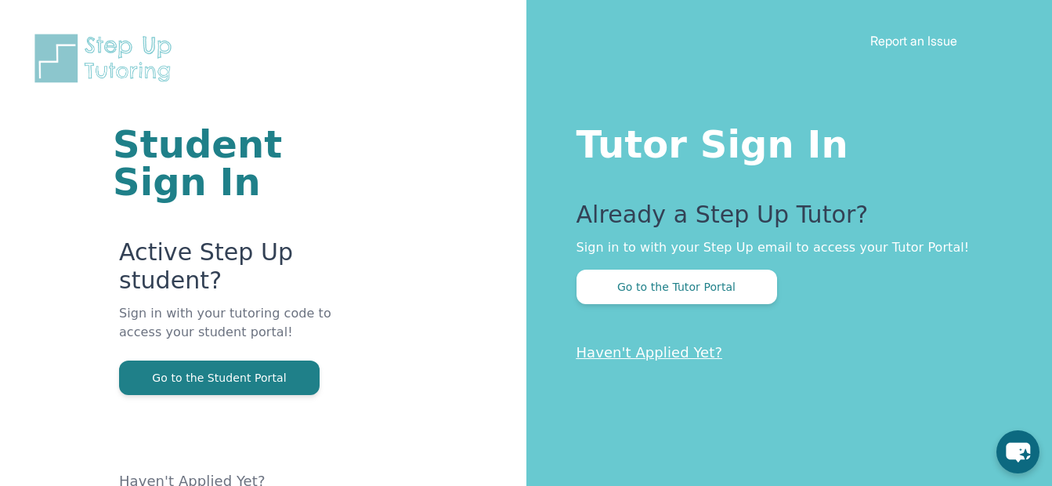 The width and height of the screenshot is (1052, 486). I want to click on button: Go to the Student Portal, so click(219, 378).